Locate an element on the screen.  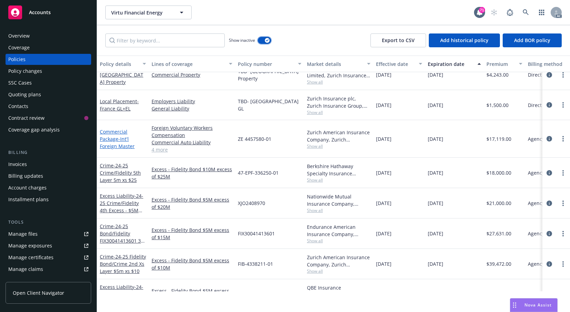
span: Add historical policy is located at coordinates (465, 40).